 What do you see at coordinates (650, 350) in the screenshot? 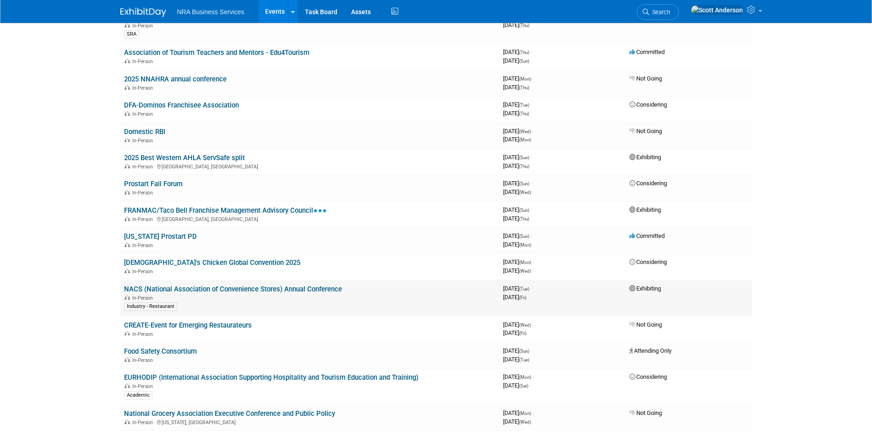
I see `span: Attending Only` at bounding box center [650, 350].